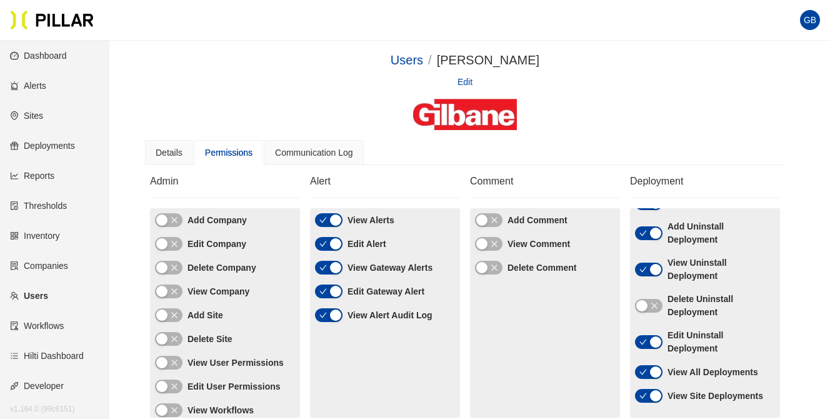 This screenshot has width=830, height=419. I want to click on img: Gilbane Building Company, so click(465, 114).